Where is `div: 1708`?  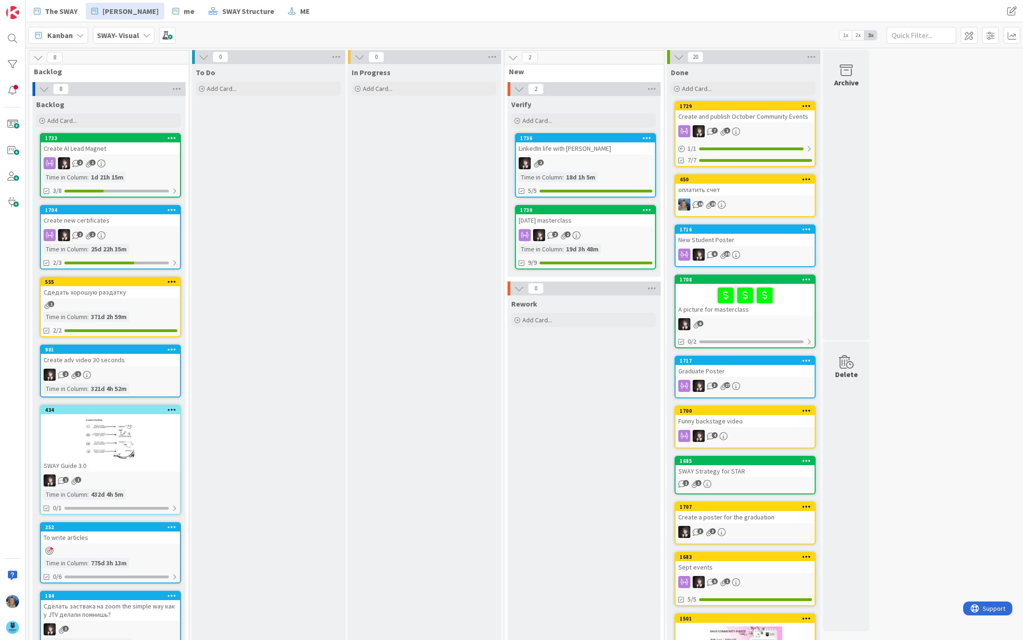 div: 1708 is located at coordinates (745, 280).